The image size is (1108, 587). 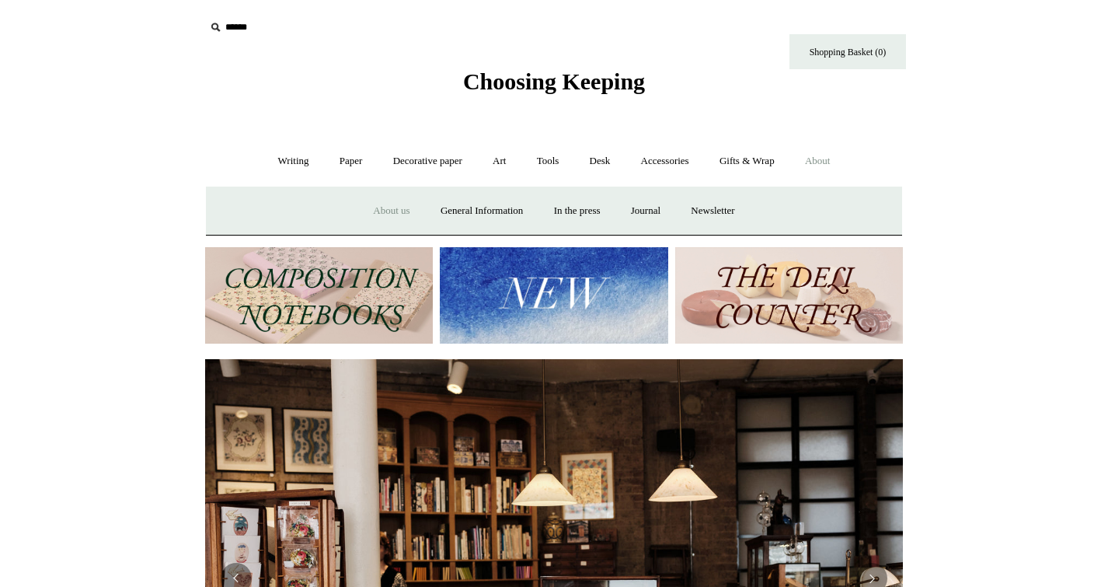 What do you see at coordinates (553, 295) in the screenshot?
I see `img: New.jpg__PID:f73bdf93-380a-4a35-bcfe-7823039498e1` at bounding box center [553, 295].